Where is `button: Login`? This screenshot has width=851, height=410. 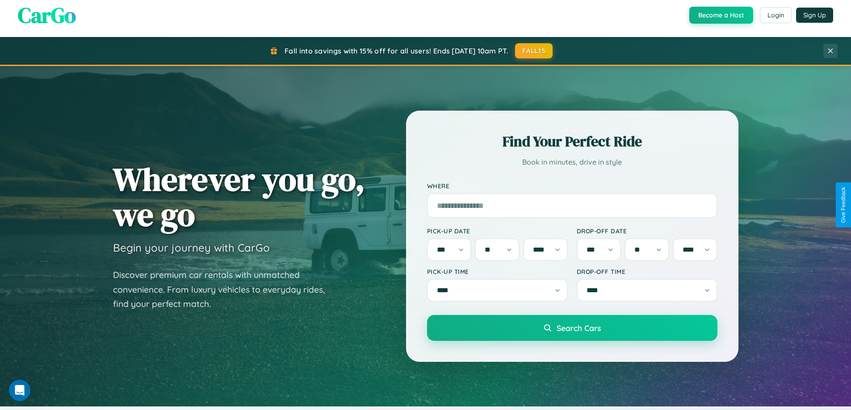
button: Login is located at coordinates (775, 15).